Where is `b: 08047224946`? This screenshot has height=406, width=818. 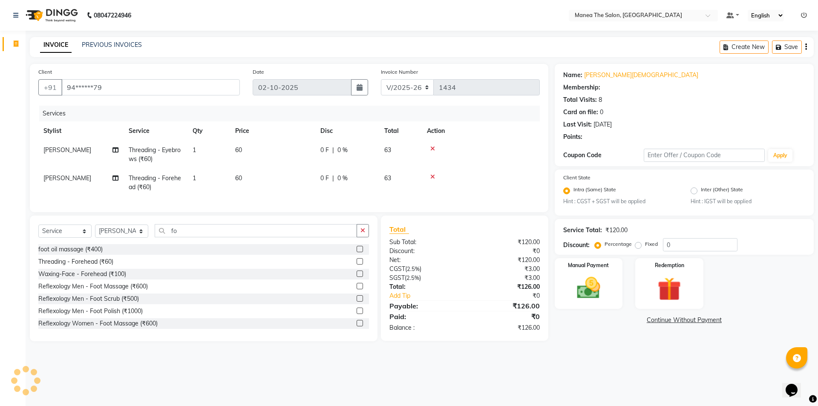
b: 08047224946 is located at coordinates (112, 15).